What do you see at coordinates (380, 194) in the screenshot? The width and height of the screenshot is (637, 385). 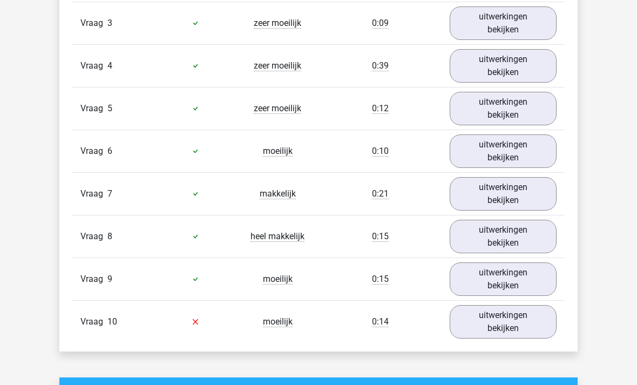 I see `span: 0:21` at bounding box center [380, 194].